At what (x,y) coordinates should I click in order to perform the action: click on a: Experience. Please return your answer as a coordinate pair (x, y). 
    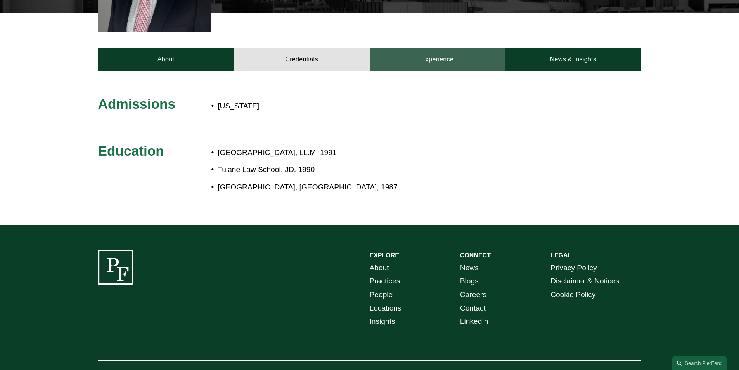
    Looking at the image, I should click on (438, 59).